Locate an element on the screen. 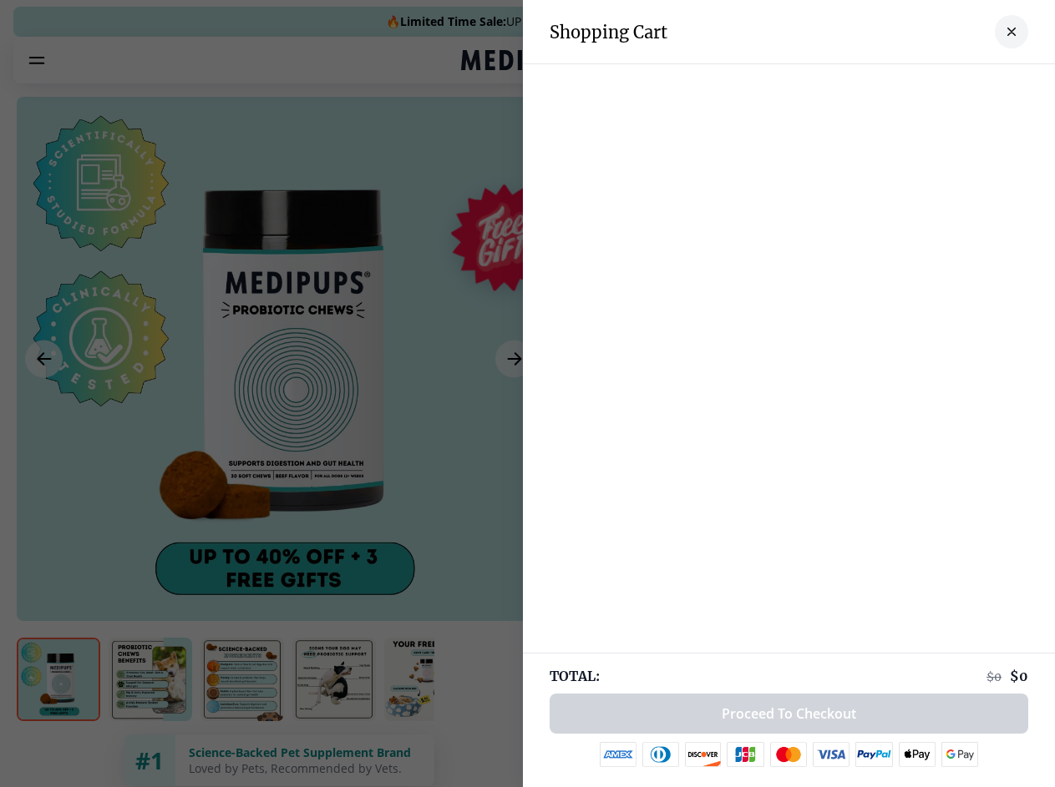  span: TOTAL: is located at coordinates (575, 676).